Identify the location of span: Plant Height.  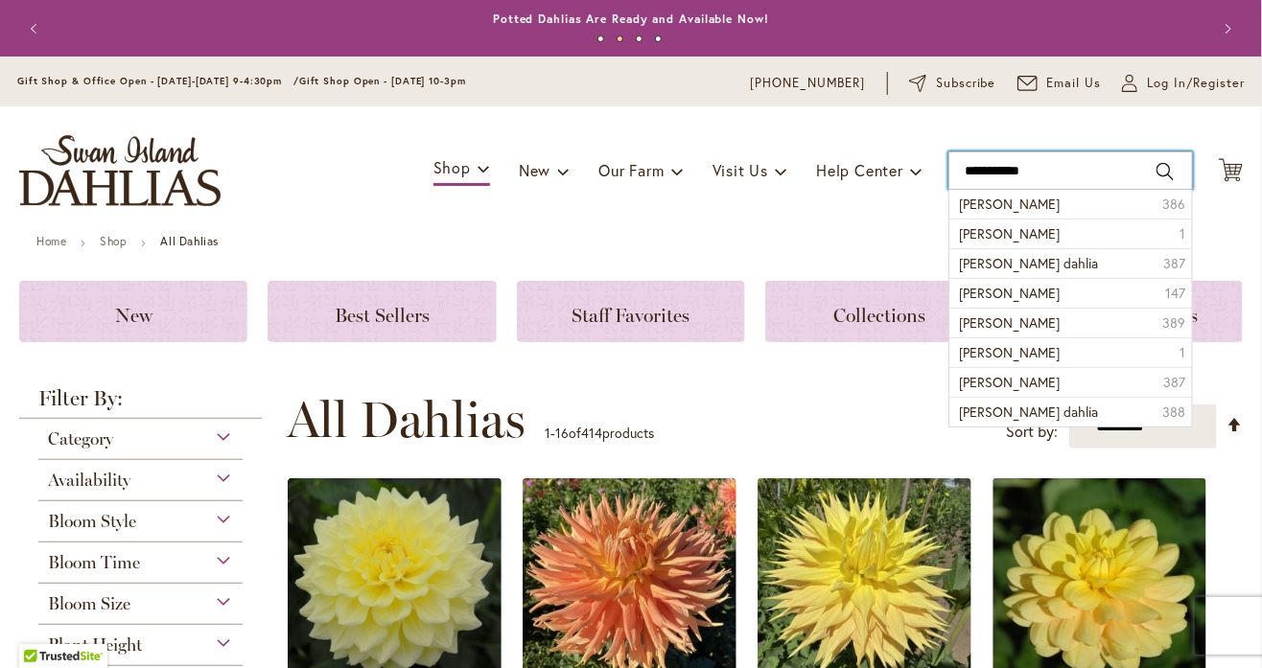
(95, 645).